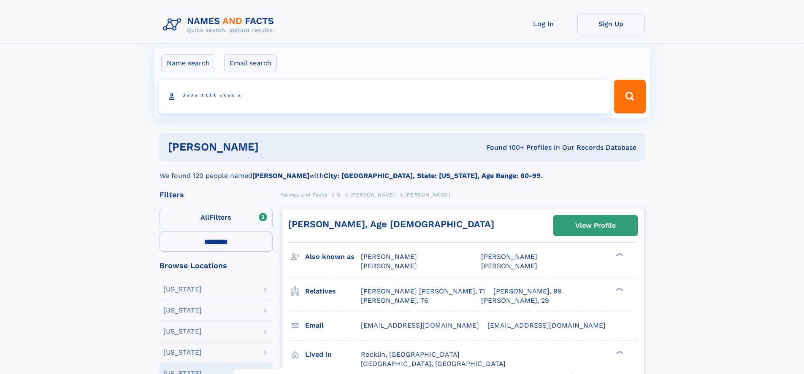 This screenshot has width=804, height=374. I want to click on img: Logo Names and Facts, so click(220, 25).